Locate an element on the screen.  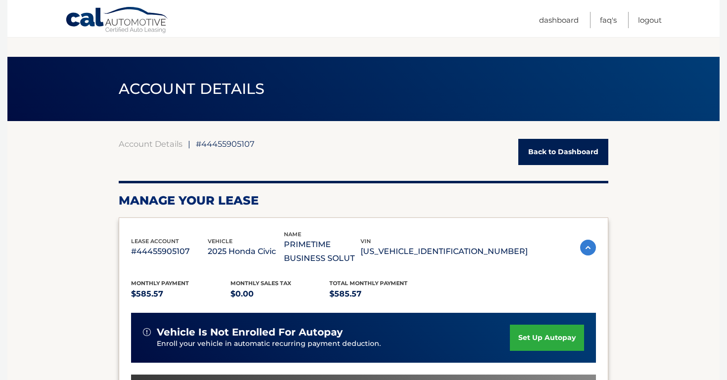
a: Account Details is located at coordinates (150, 144).